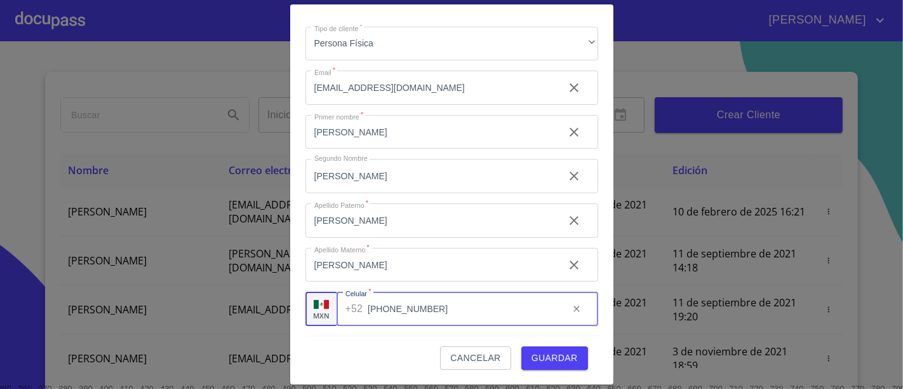 Image resolution: width=903 pixels, height=389 pixels. Describe the element at coordinates (451, 44) in the screenshot. I see `div: Persona Física` at that location.